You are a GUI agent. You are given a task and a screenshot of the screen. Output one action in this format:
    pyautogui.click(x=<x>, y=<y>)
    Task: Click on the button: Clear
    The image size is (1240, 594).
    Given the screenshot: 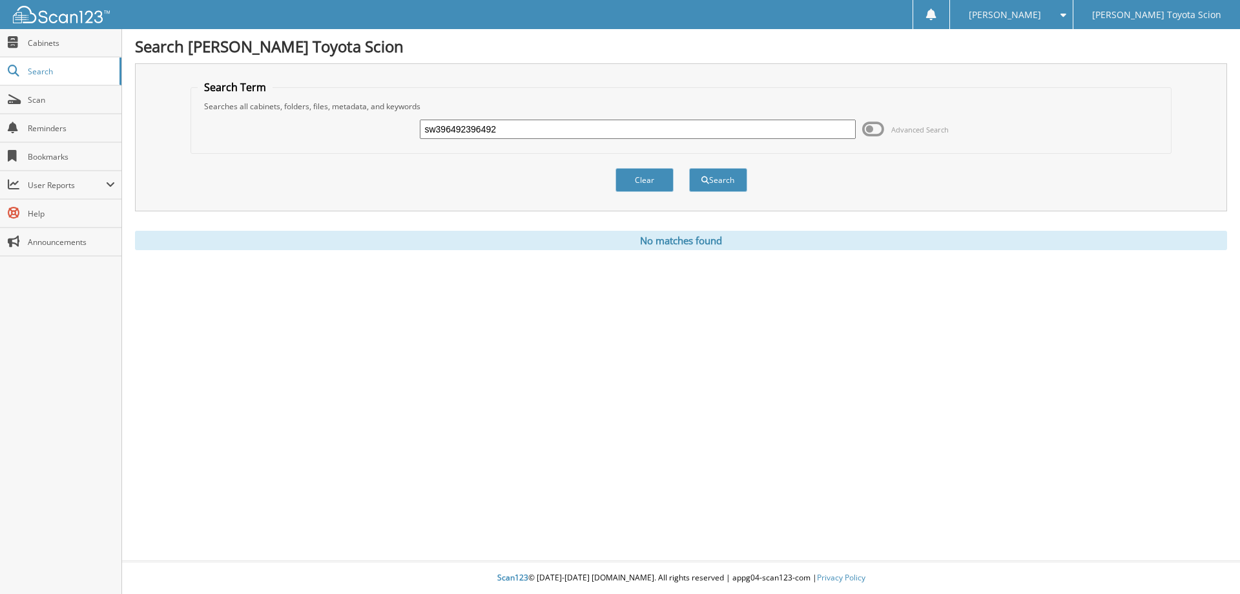 What is the action you would take?
    pyautogui.click(x=645, y=180)
    